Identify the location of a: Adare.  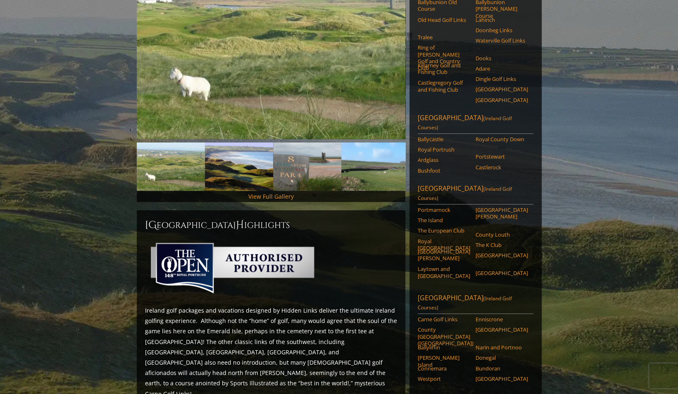
(501, 69).